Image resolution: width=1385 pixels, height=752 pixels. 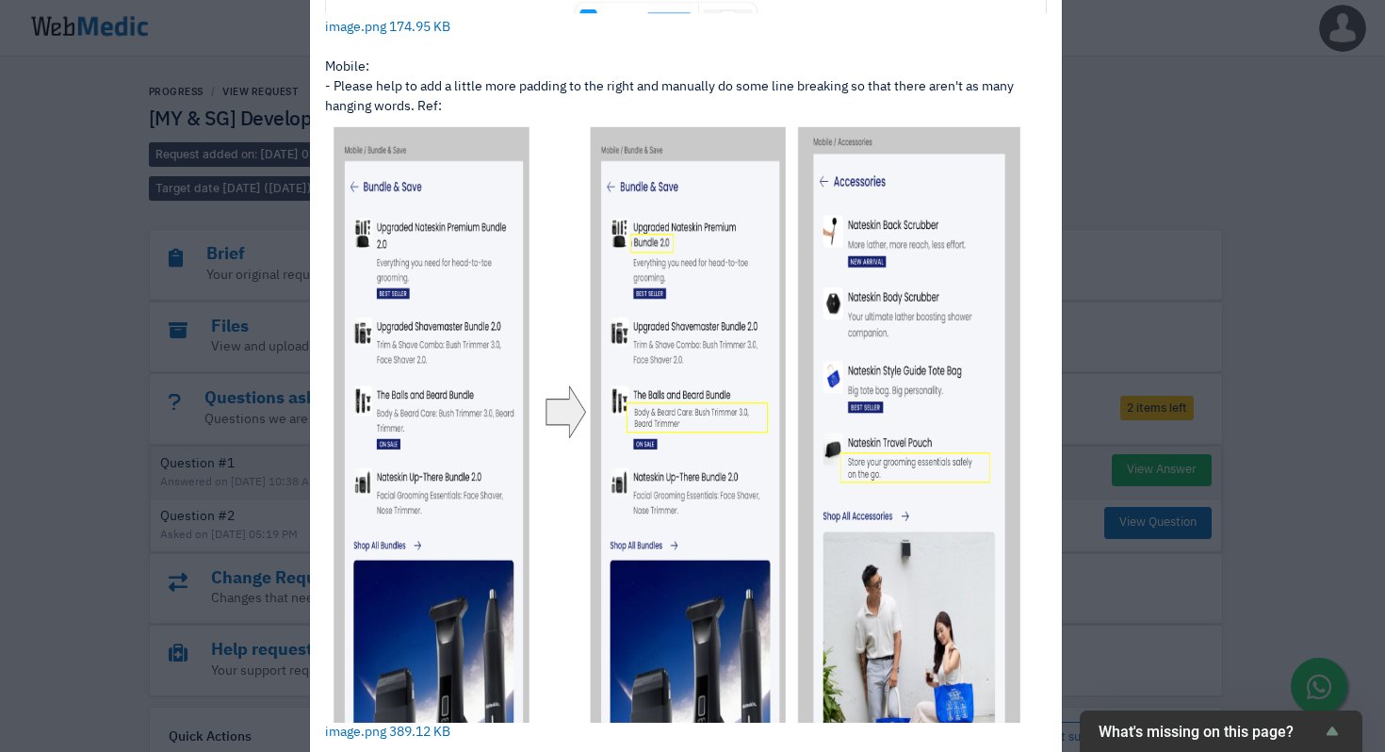 I want to click on a: image.png 389.12 KB, so click(x=686, y=576).